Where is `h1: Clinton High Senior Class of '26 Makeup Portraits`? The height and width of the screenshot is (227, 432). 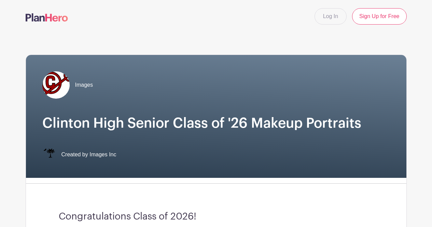
h1: Clinton High Senior Class of '26 Makeup Portraits is located at coordinates (216, 123).